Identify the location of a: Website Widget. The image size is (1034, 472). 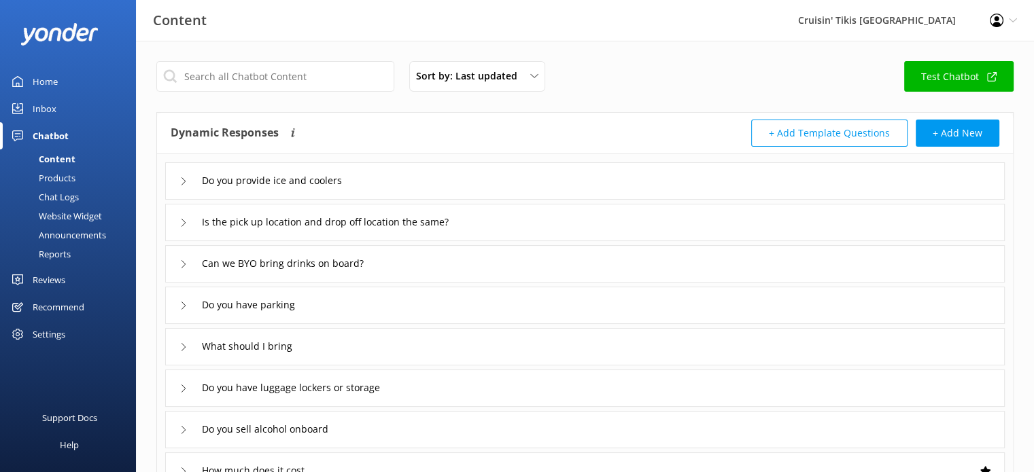
(72, 216).